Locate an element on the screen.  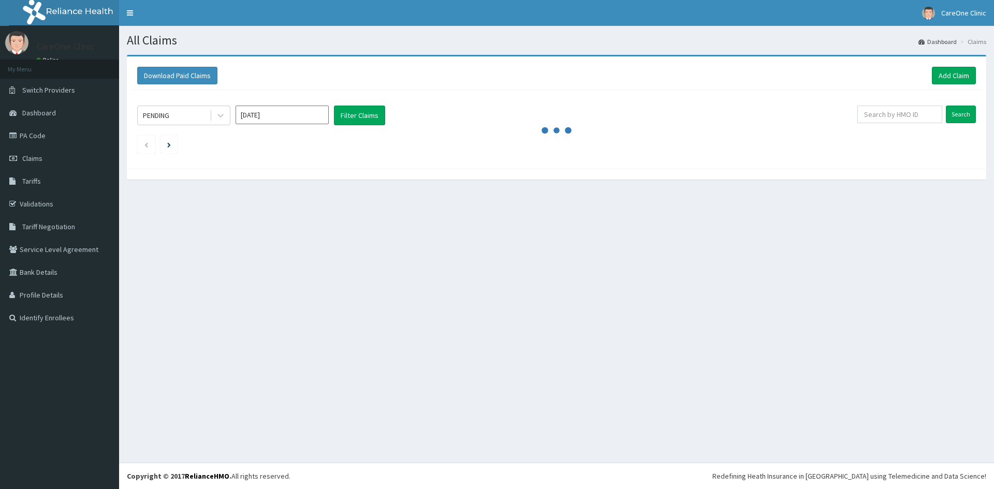
span: Switch Providers is located at coordinates (49, 90).